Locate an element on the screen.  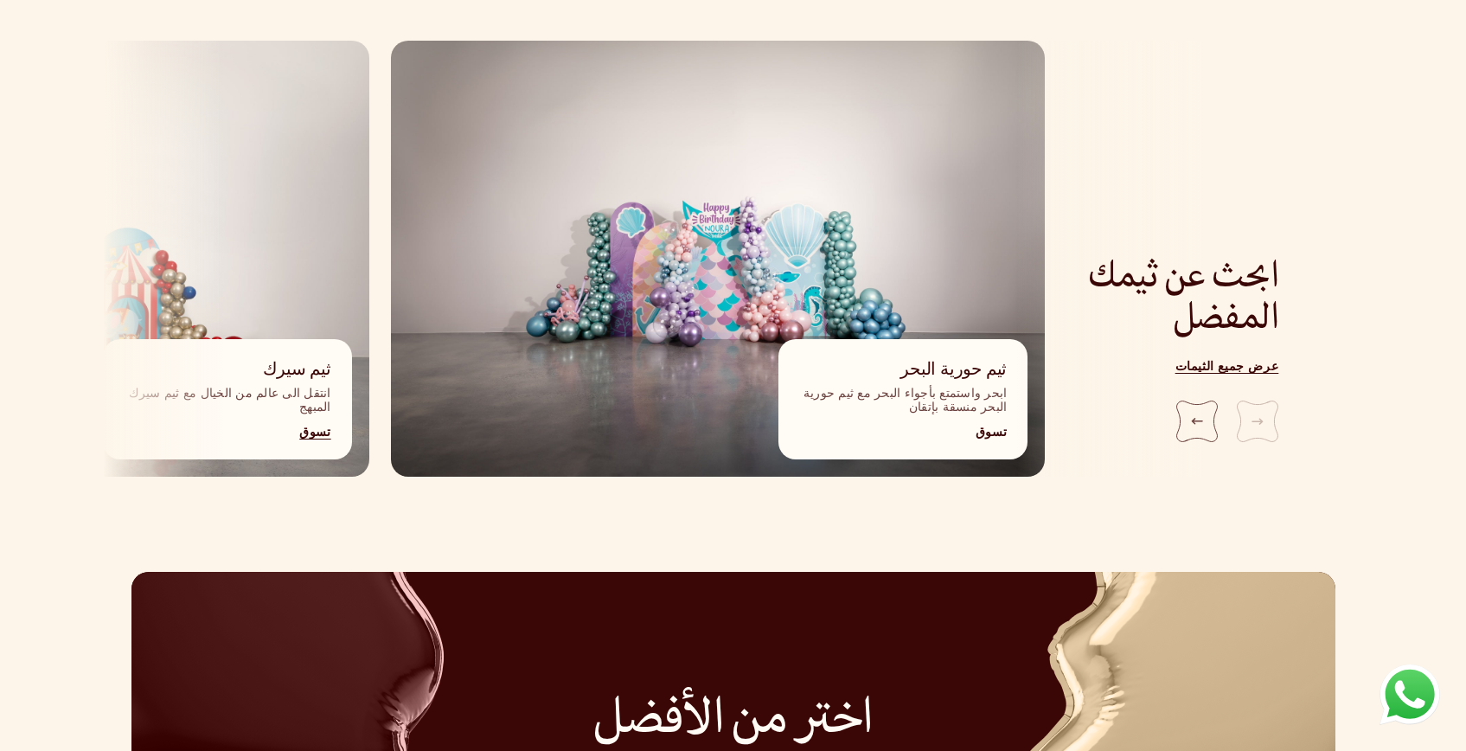
h6: ثيم سيرك is located at coordinates (228, 369).